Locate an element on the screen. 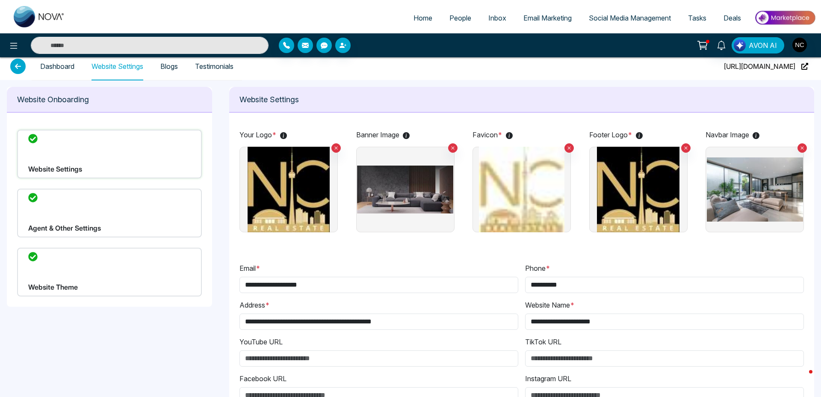 The image size is (821, 397). p: Website Settings is located at coordinates (522, 99).